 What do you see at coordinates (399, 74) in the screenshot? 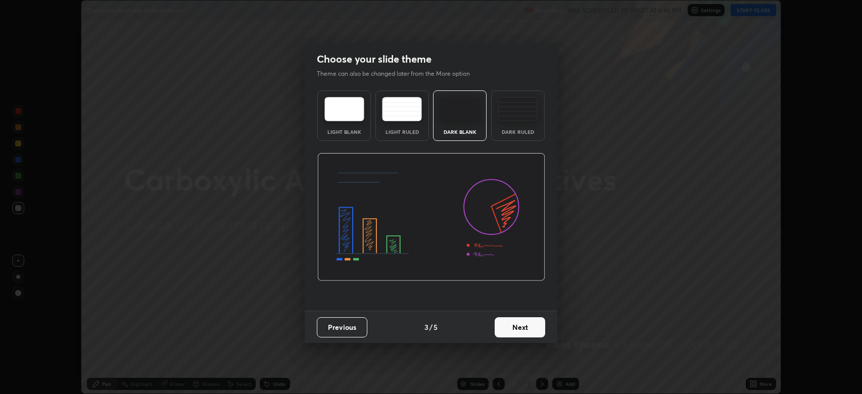
I see `p: Theme can also be changed later from the More option` at bounding box center [399, 74].